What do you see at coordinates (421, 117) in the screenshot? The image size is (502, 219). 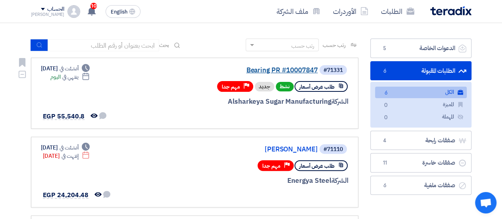 I see `a: المهملة` at bounding box center [421, 117].